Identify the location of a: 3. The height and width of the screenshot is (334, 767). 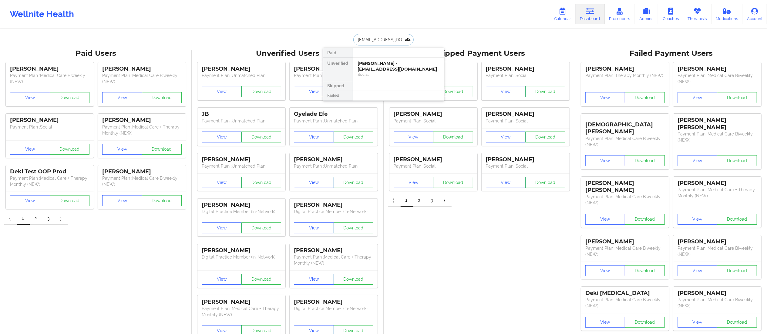
(432, 201).